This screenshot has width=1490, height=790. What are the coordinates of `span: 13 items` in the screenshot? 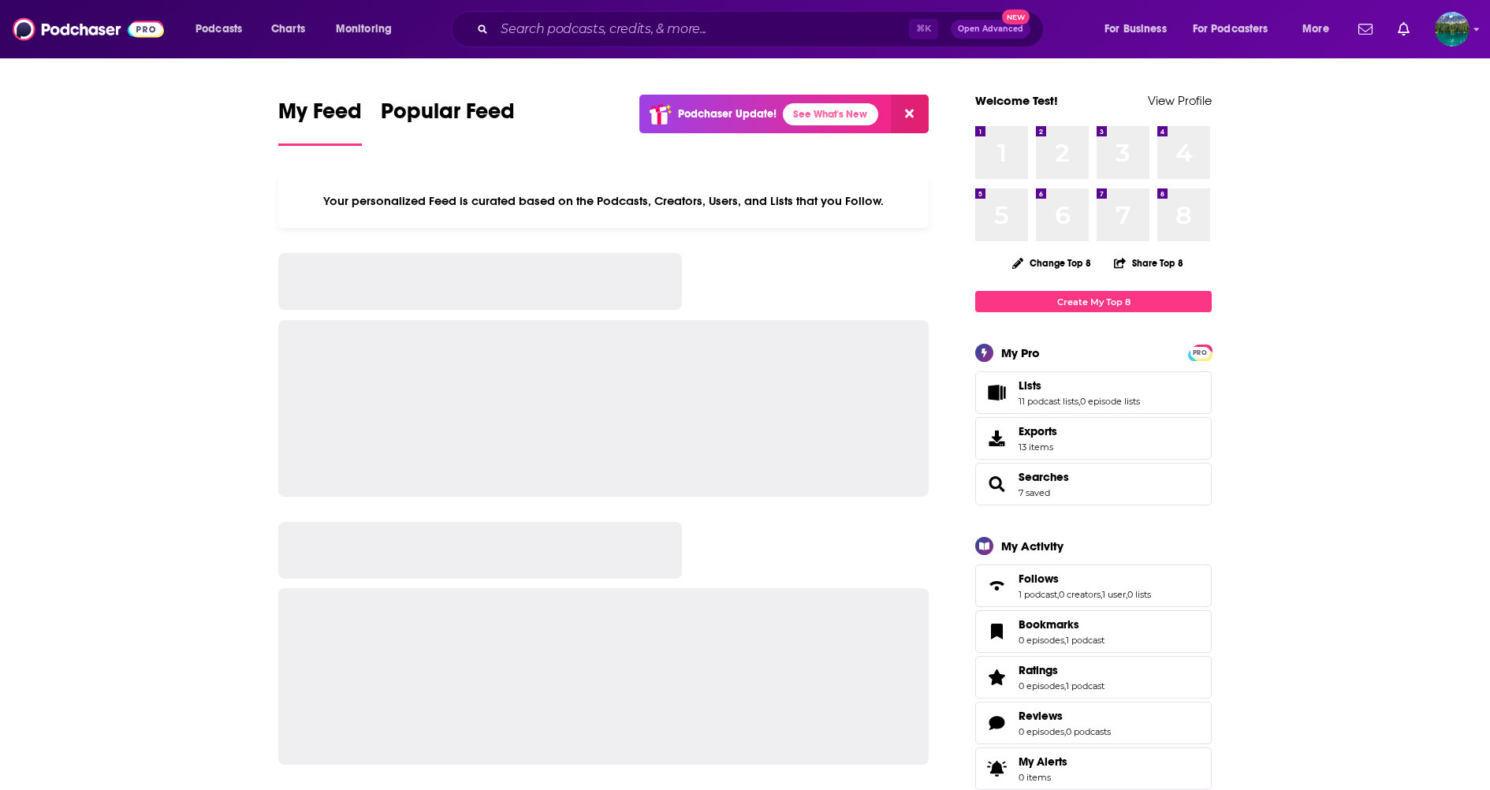 It's located at (1038, 447).